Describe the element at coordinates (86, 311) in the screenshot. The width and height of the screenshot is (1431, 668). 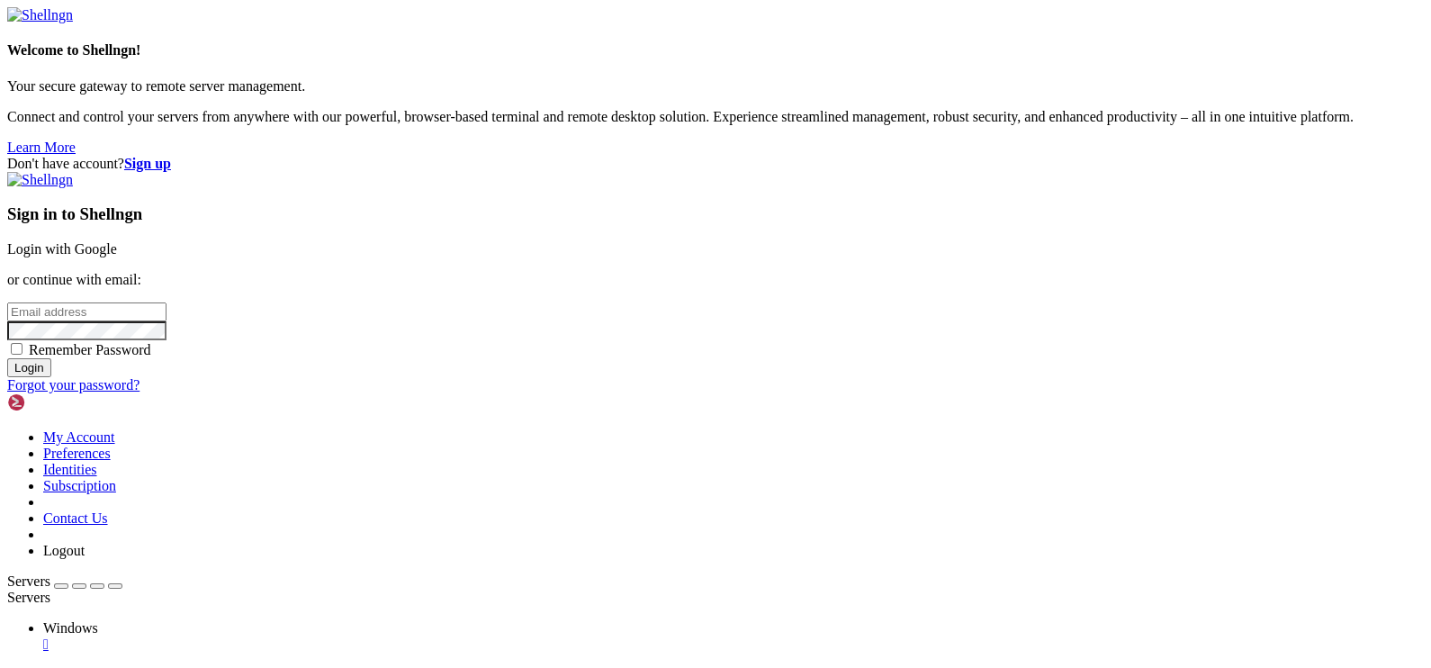
I see `input: Email address` at that location.